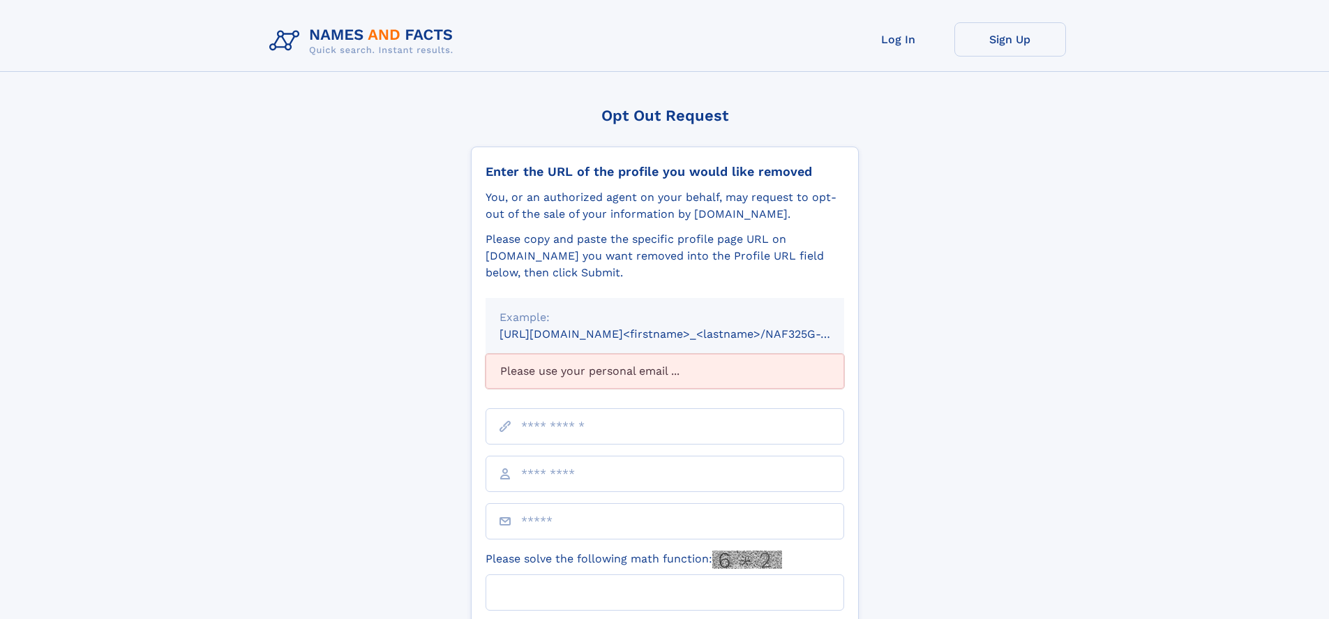 The width and height of the screenshot is (1329, 619). Describe the element at coordinates (898, 39) in the screenshot. I see `a: Log In` at that location.